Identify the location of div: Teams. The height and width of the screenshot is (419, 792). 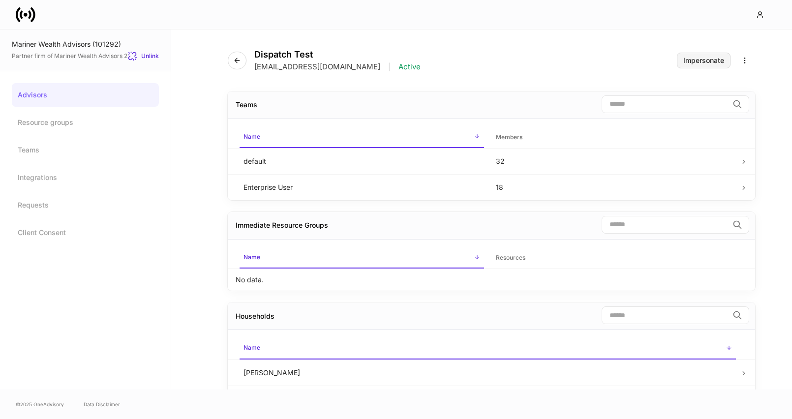
(247, 105).